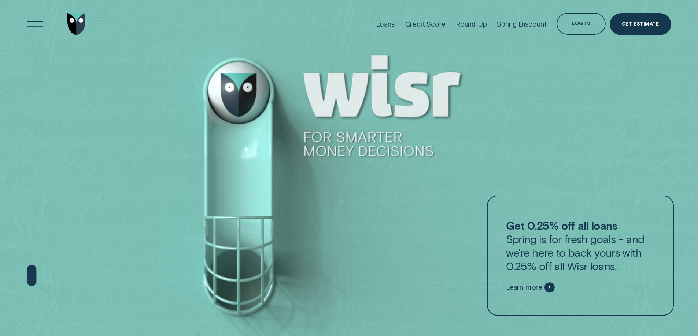  I want to click on a: Get Estimate, so click(640, 24).